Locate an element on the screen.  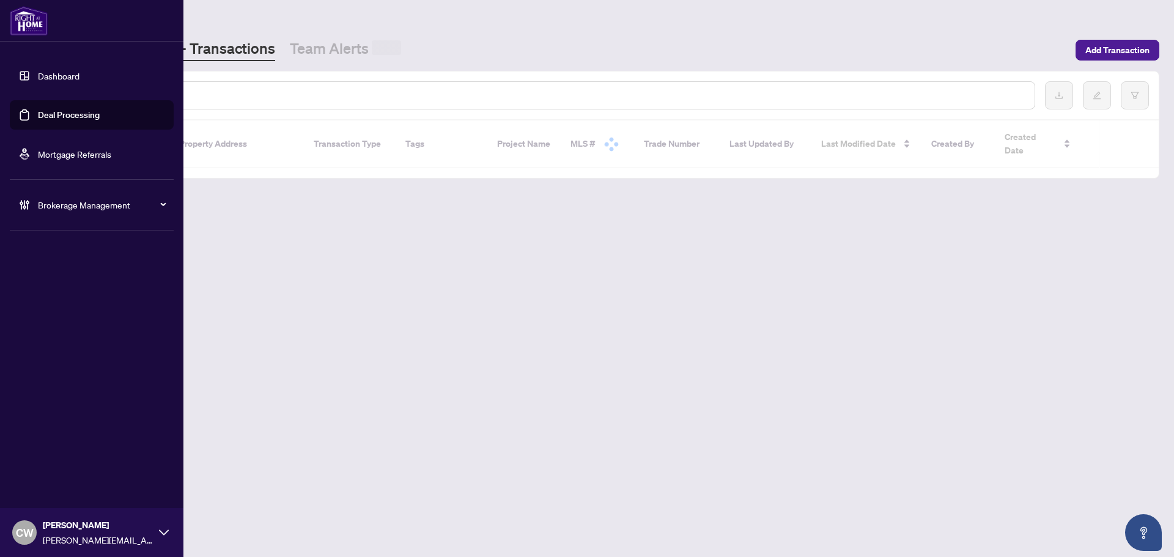
button: edit is located at coordinates (1097, 95).